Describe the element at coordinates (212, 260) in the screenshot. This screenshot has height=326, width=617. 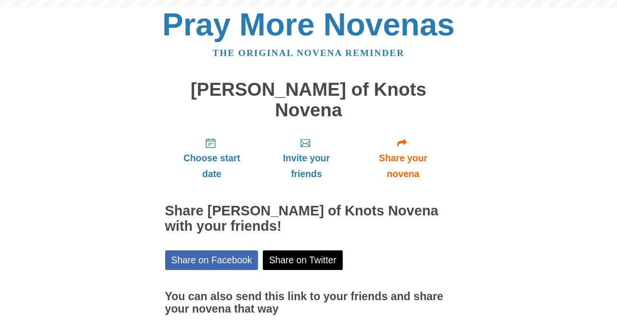
I see `a: Share on Facebook` at that location.